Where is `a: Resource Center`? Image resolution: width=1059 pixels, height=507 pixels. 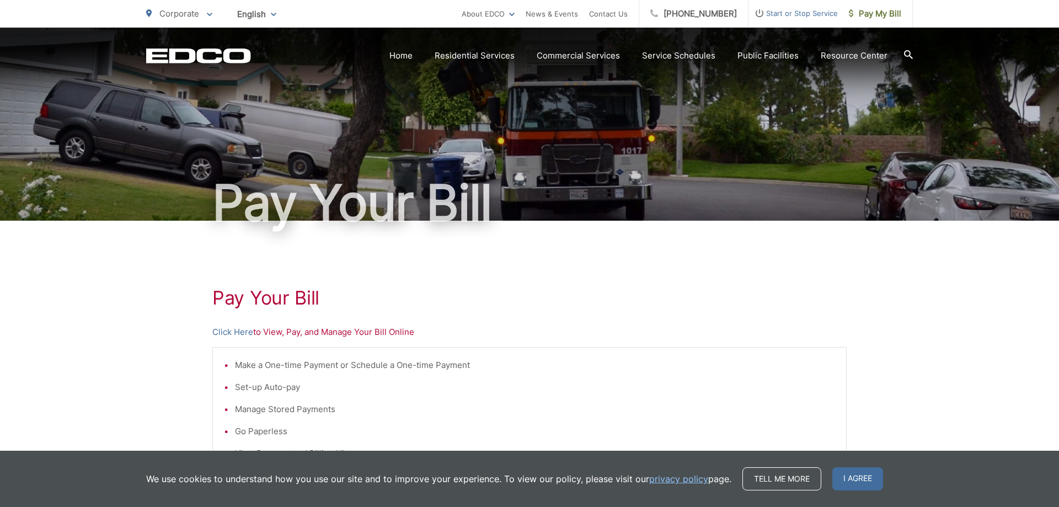 a: Resource Center is located at coordinates (854, 56).